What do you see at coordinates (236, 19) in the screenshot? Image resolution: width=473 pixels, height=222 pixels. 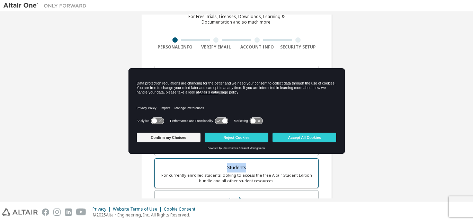 I see `div: For Free Trials, Licenses, Downloads, Learning & Documentation and so much more.` at bounding box center [236, 19].